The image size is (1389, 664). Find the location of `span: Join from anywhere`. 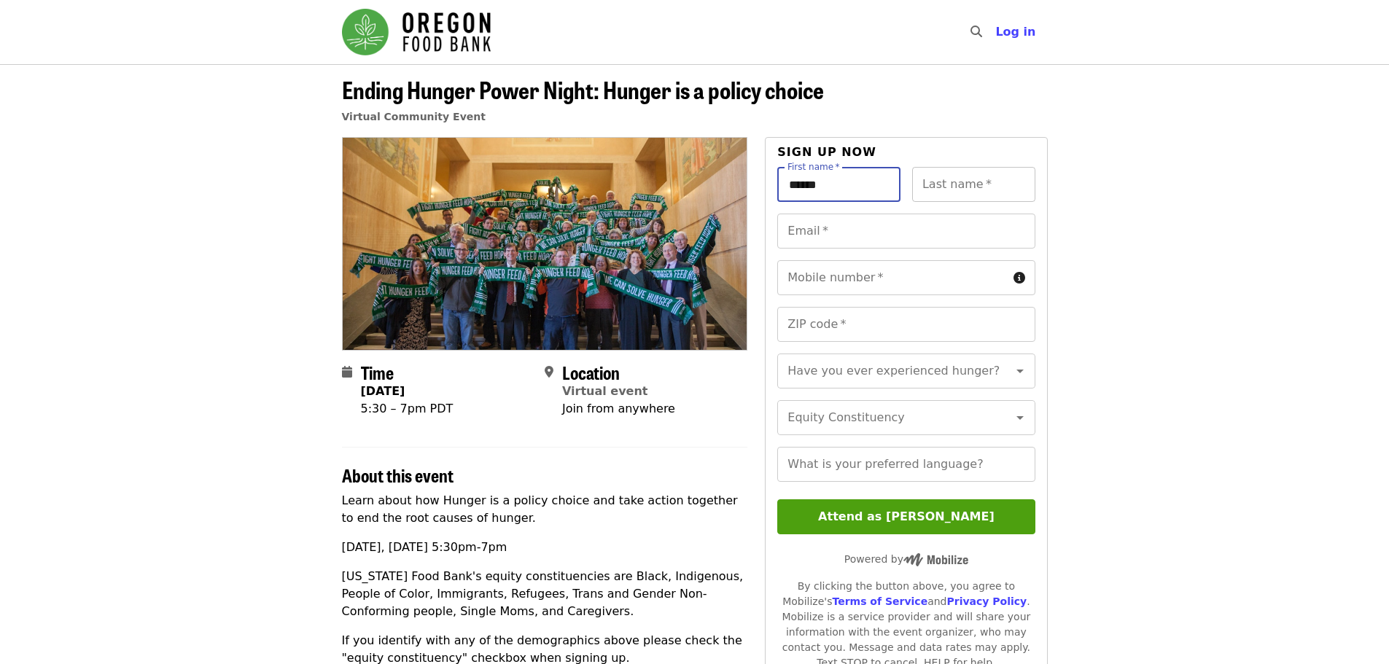

span: Join from anywhere is located at coordinates (618, 408).